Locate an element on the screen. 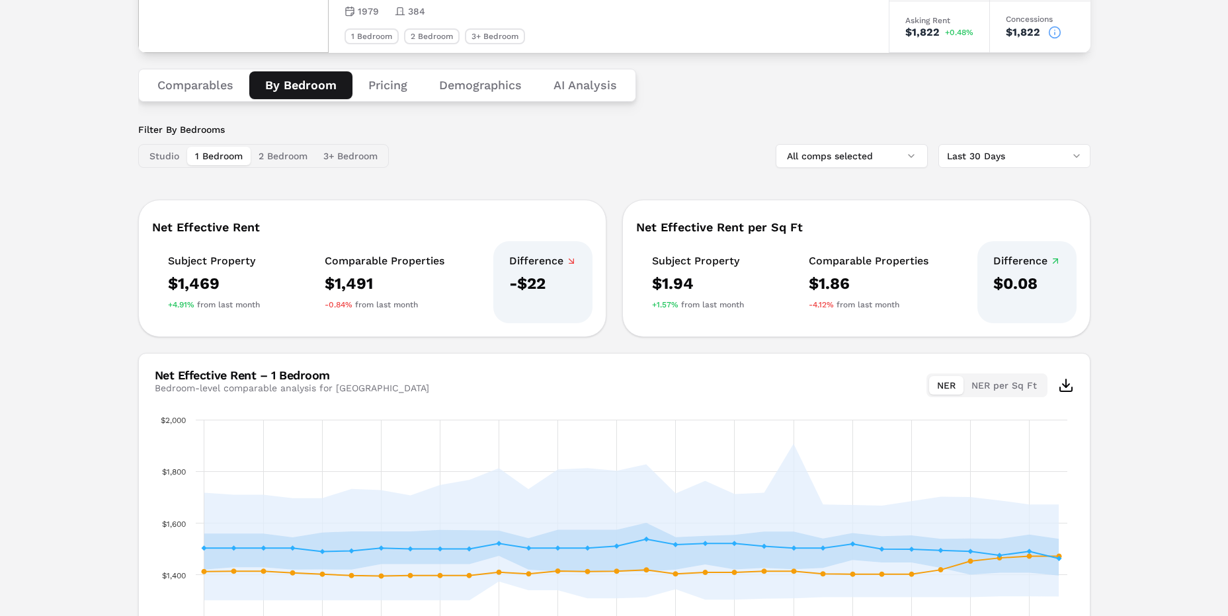 This screenshot has width=1228, height=616. path: Sunday, 27 Jul 2025, 1,503.49. Comps Set 1 Bedroom Average. is located at coordinates (233, 548).